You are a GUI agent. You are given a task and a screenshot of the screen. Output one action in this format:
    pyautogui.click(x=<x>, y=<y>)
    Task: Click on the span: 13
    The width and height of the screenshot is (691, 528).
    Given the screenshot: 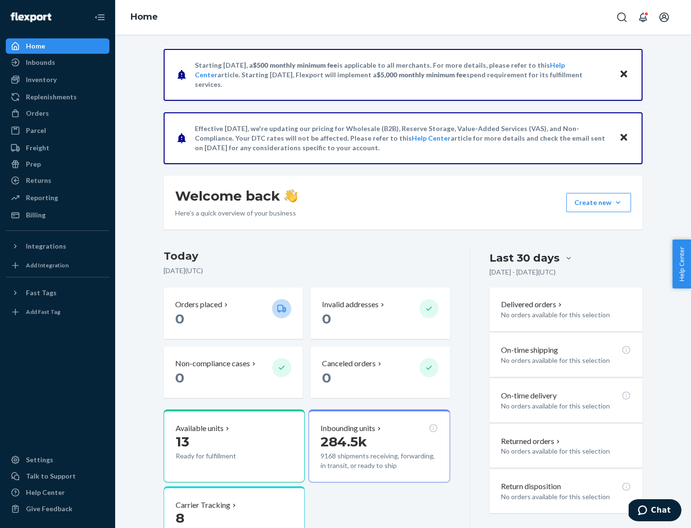 What is the action you would take?
    pyautogui.click(x=182, y=441)
    